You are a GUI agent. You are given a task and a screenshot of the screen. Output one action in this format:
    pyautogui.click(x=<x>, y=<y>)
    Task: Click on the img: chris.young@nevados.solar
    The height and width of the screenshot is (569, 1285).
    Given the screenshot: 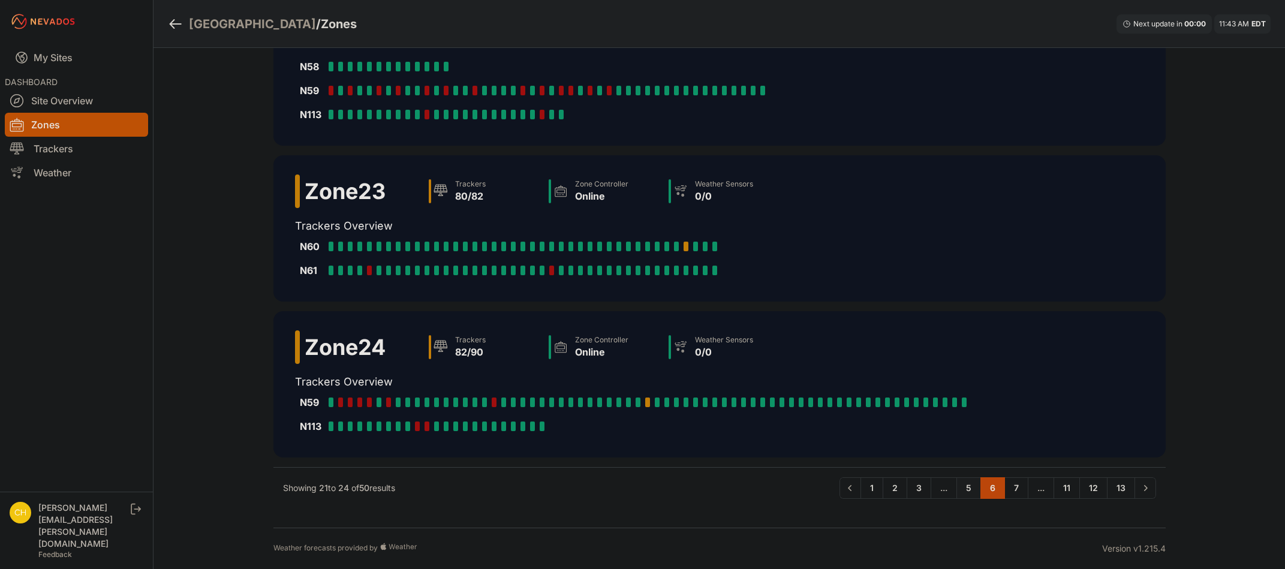 What is the action you would take?
    pyautogui.click(x=20, y=513)
    